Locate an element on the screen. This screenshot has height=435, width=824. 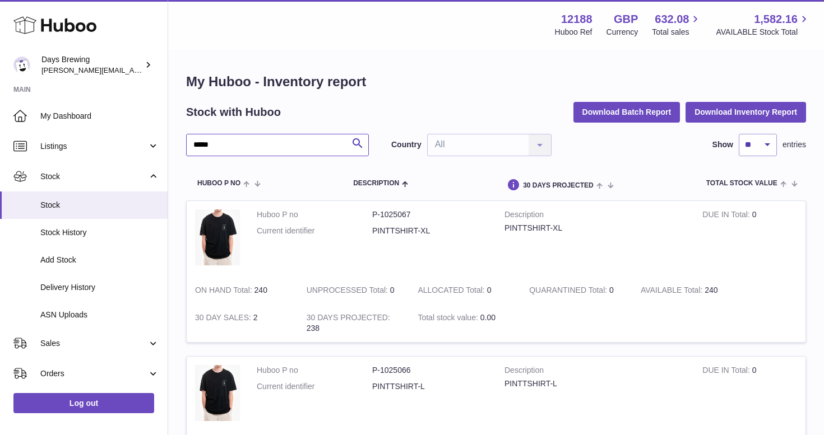
strong: ALLOCATED Total is located at coordinates (452, 291).